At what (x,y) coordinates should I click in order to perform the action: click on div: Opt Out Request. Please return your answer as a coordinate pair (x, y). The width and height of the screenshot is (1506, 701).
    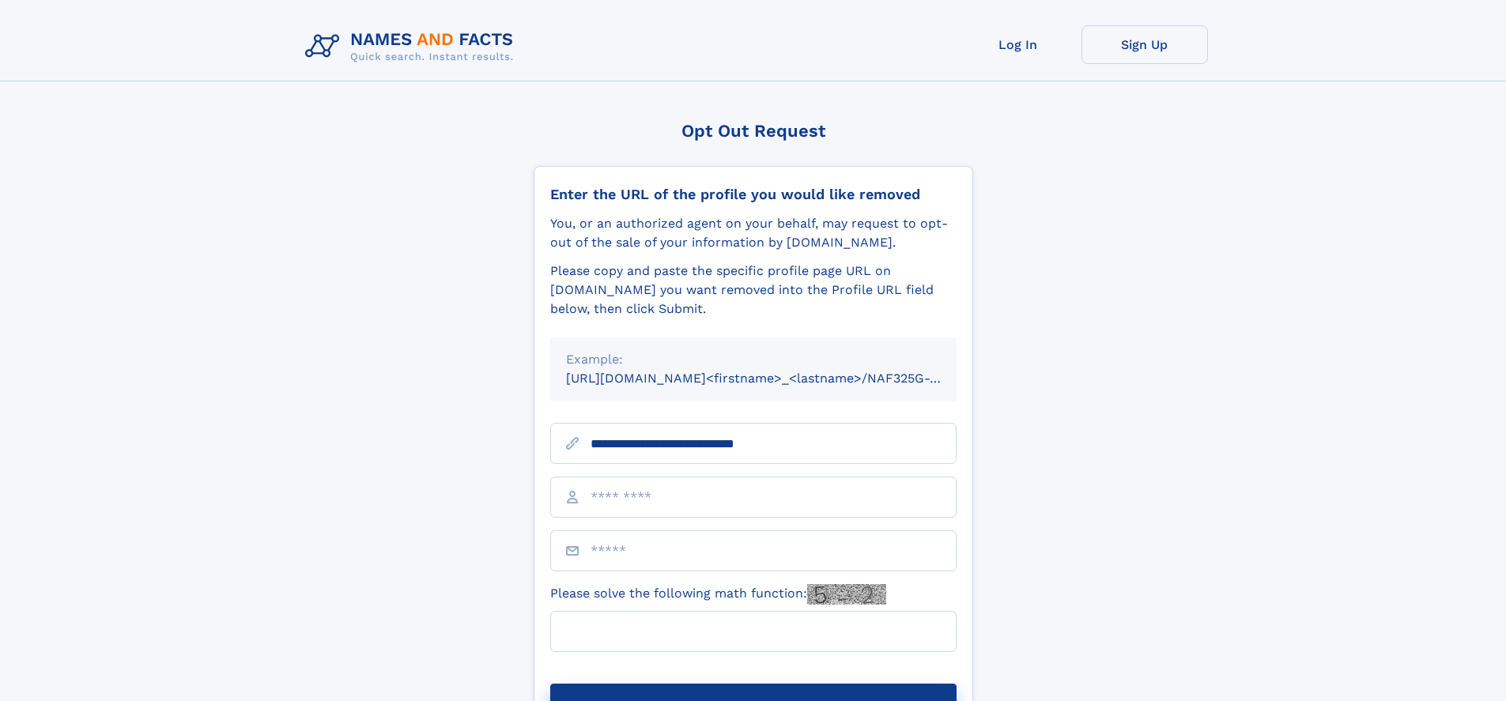
    Looking at the image, I should click on (753, 130).